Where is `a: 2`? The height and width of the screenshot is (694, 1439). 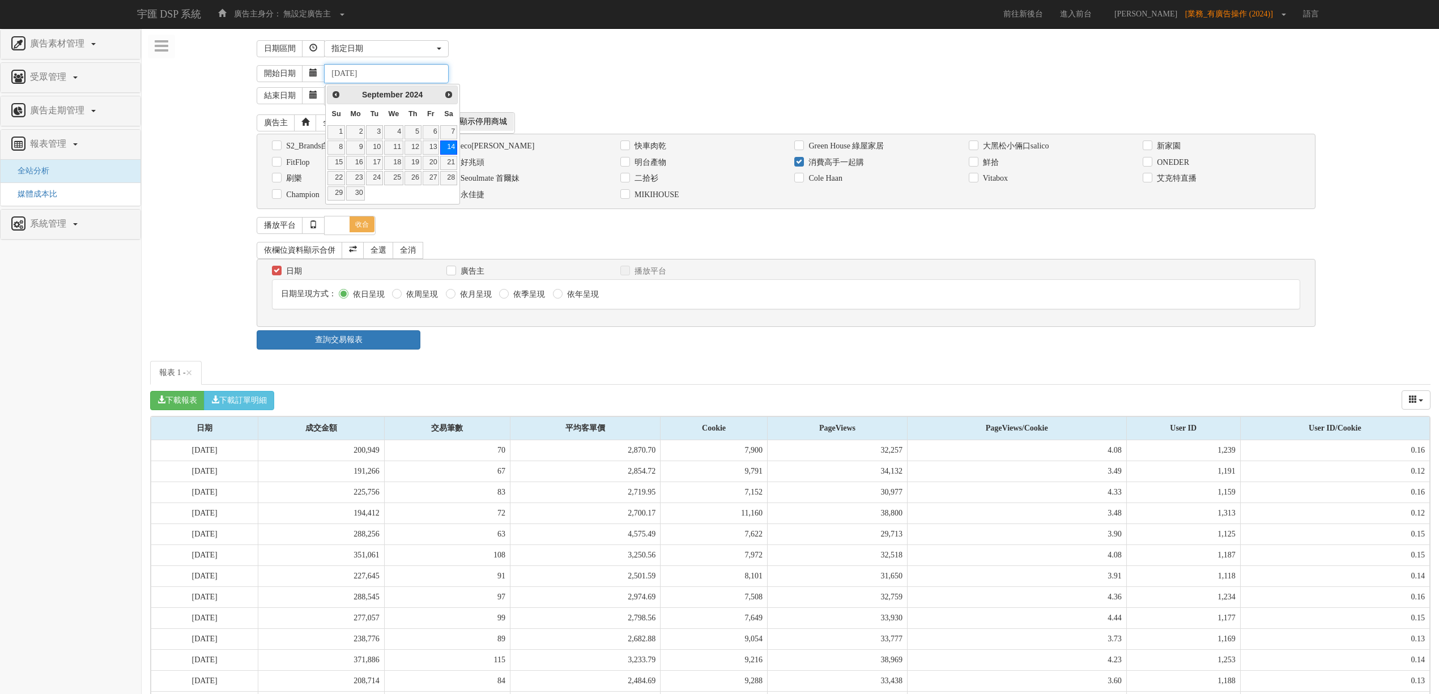
a: 2 is located at coordinates (355, 132).